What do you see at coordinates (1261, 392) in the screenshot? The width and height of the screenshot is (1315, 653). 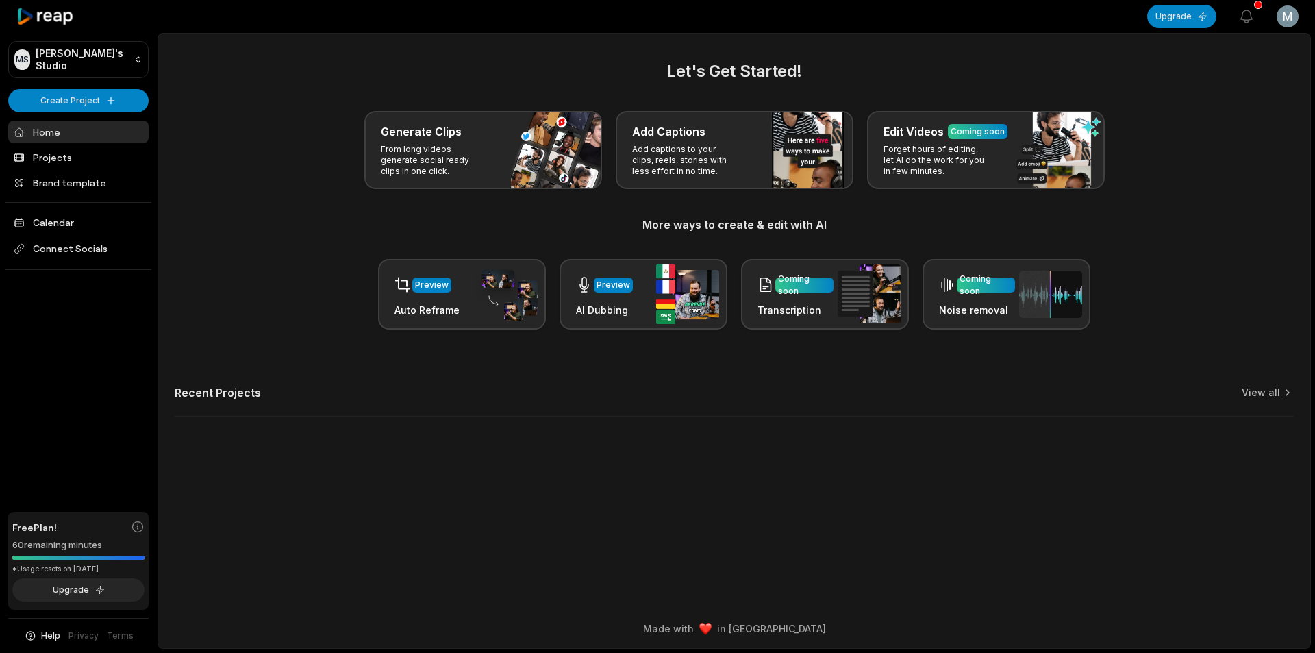 I see `a: View all` at bounding box center [1261, 392].